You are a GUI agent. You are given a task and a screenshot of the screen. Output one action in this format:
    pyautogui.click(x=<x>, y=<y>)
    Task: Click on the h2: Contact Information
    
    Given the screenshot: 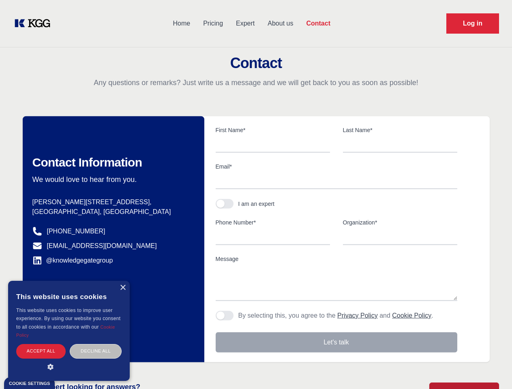 What is the action you would take?
    pyautogui.click(x=112, y=163)
    